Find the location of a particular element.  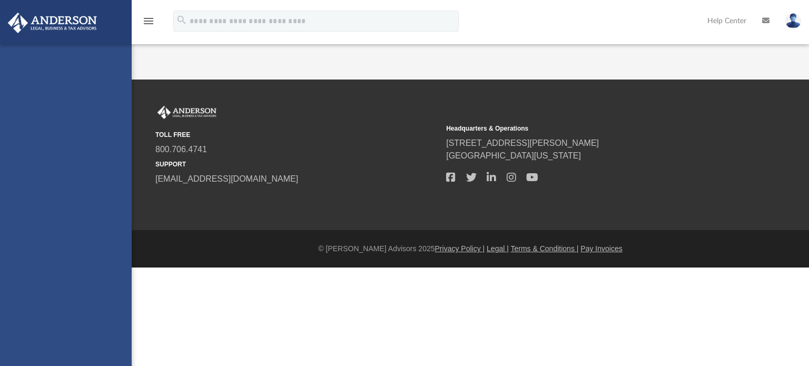

img: User Pic is located at coordinates (793, 21).